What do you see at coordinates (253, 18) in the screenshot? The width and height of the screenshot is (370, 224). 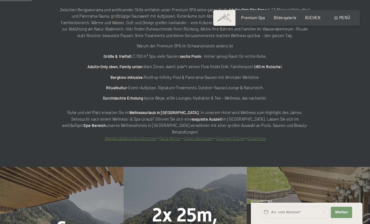 I see `span: Premium Spa` at bounding box center [253, 18].